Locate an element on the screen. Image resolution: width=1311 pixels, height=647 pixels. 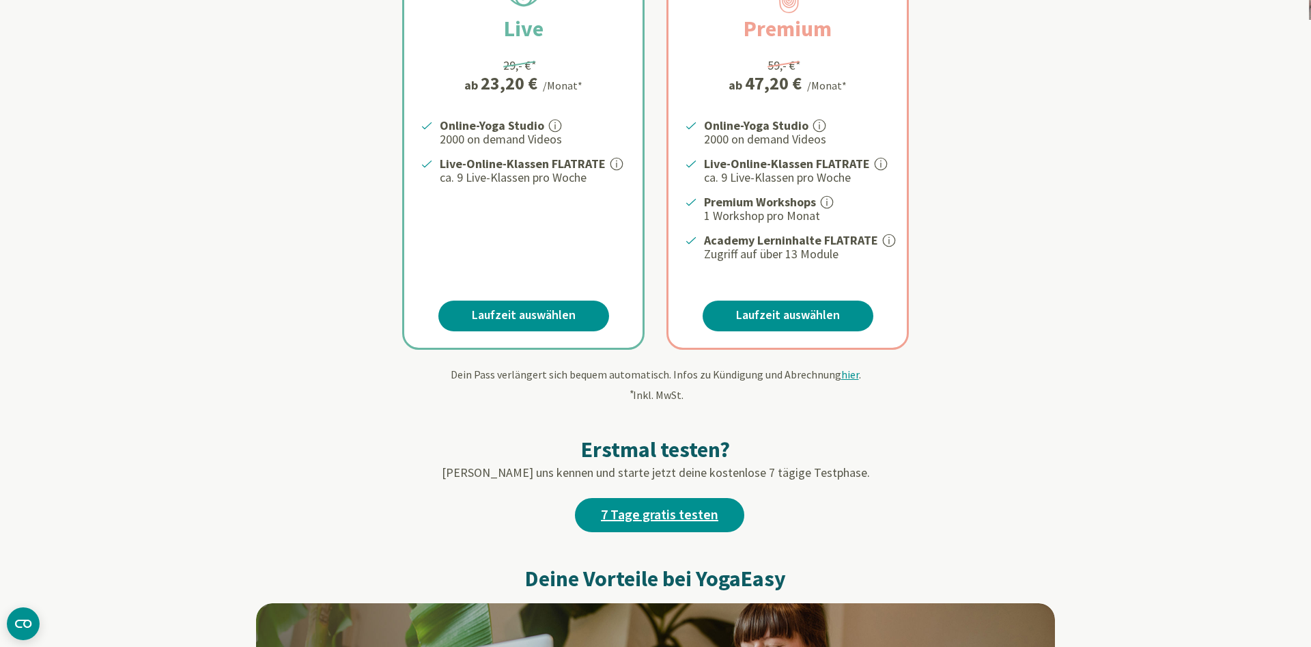
strong: Academy Lerninhalte FLATRATE is located at coordinates (791, 240).